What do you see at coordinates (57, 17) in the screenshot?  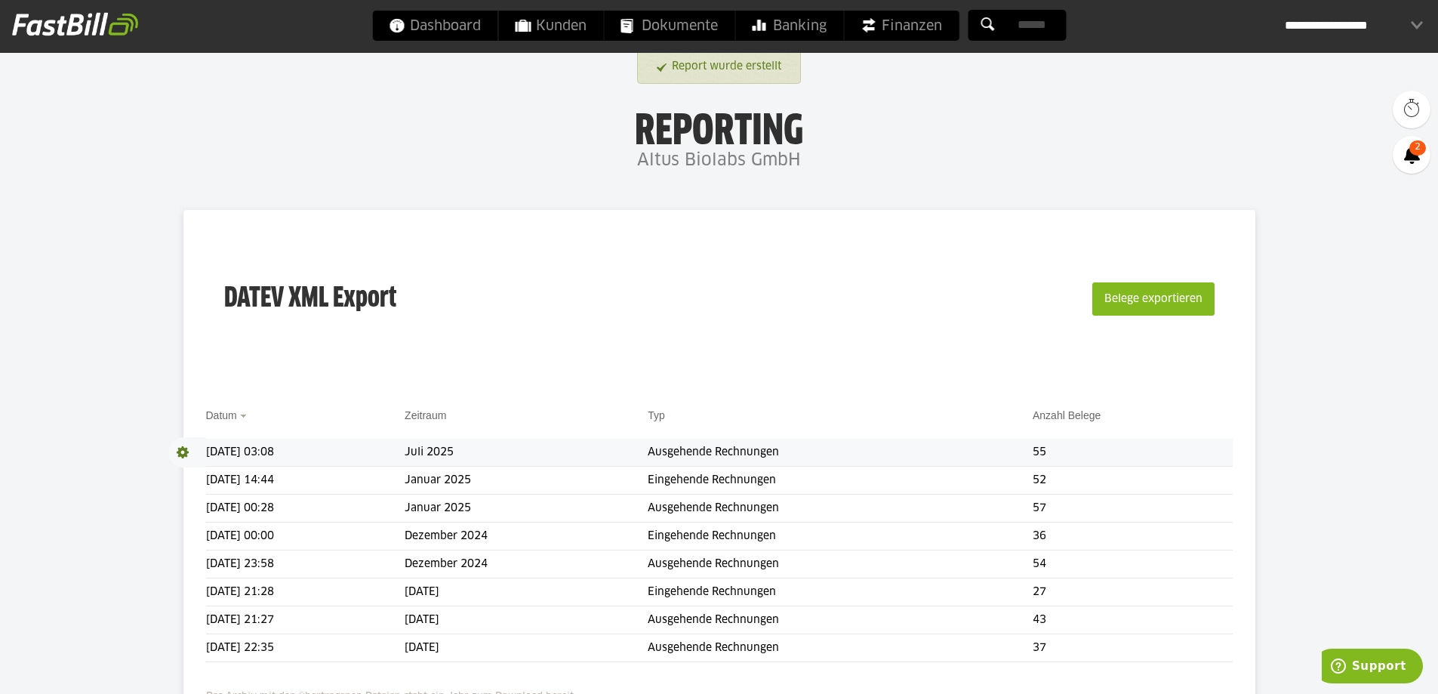 I see `span: Support` at bounding box center [57, 17].